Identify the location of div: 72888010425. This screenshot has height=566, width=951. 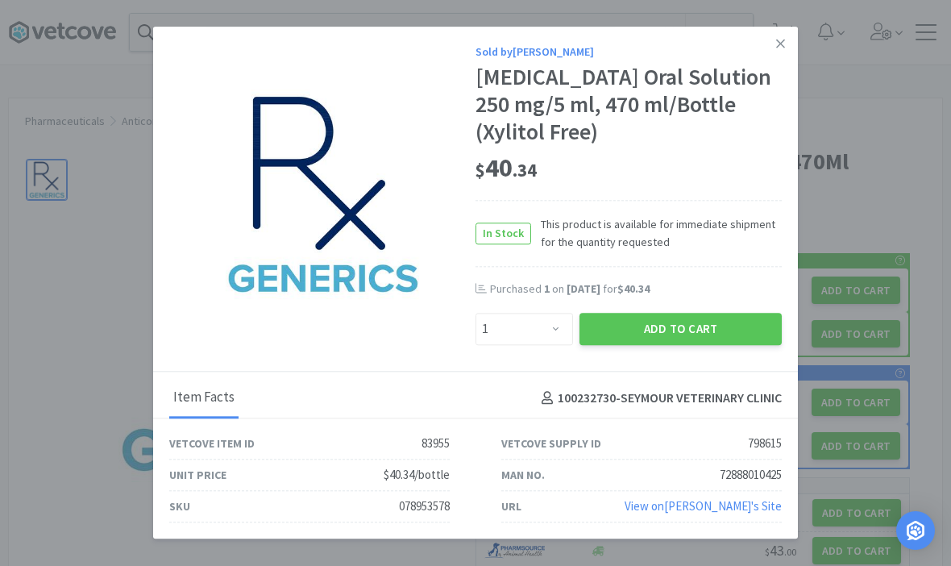
(750, 476).